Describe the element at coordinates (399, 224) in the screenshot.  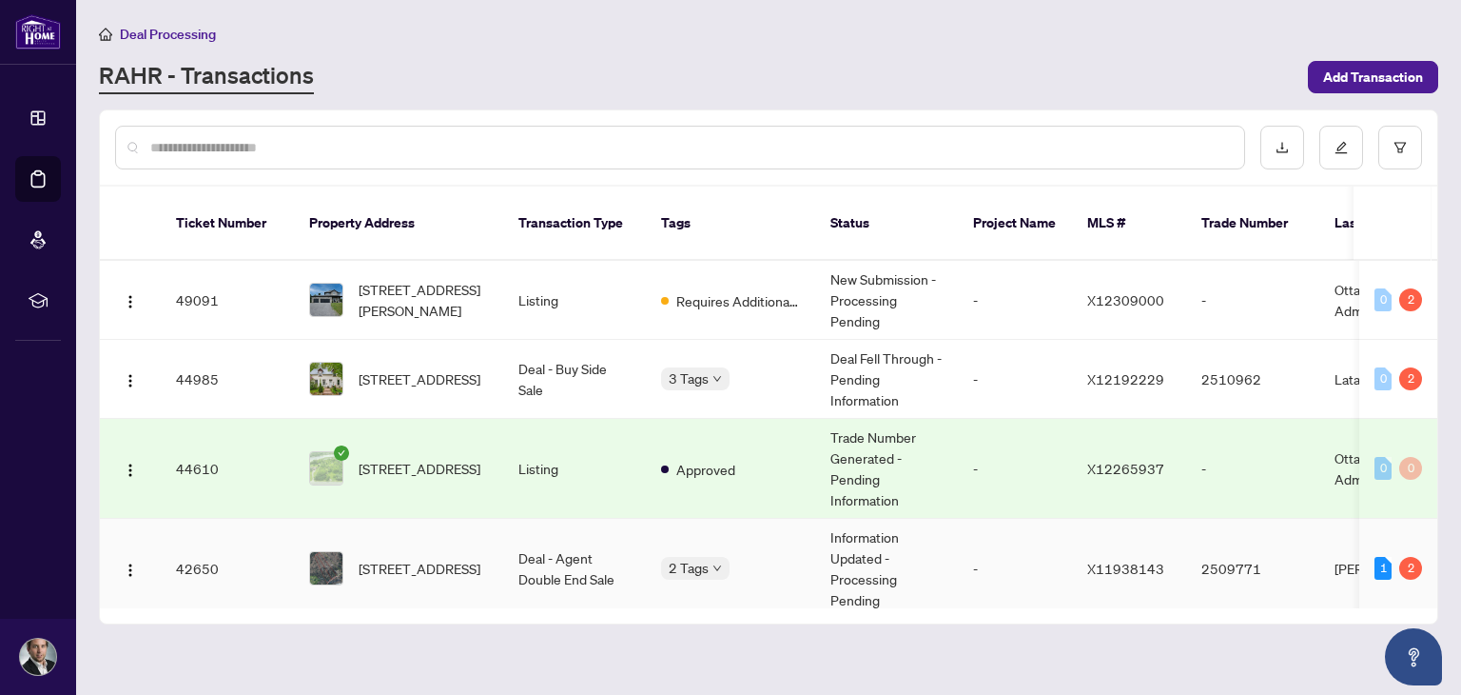
I see `th: Property Address` at that location.